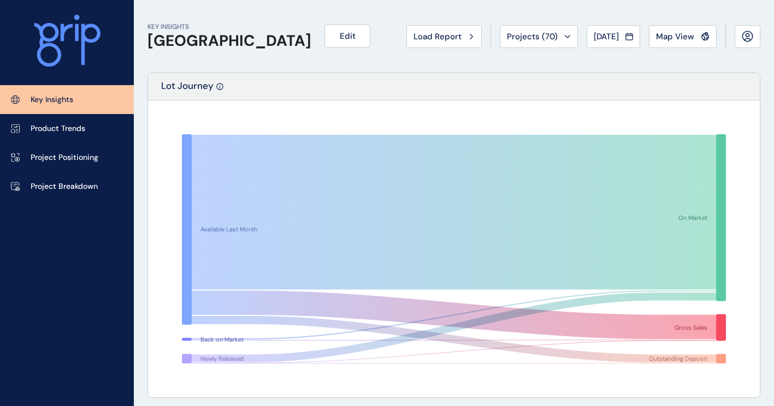  Describe the element at coordinates (64, 158) in the screenshot. I see `p: Project Positioning` at that location.